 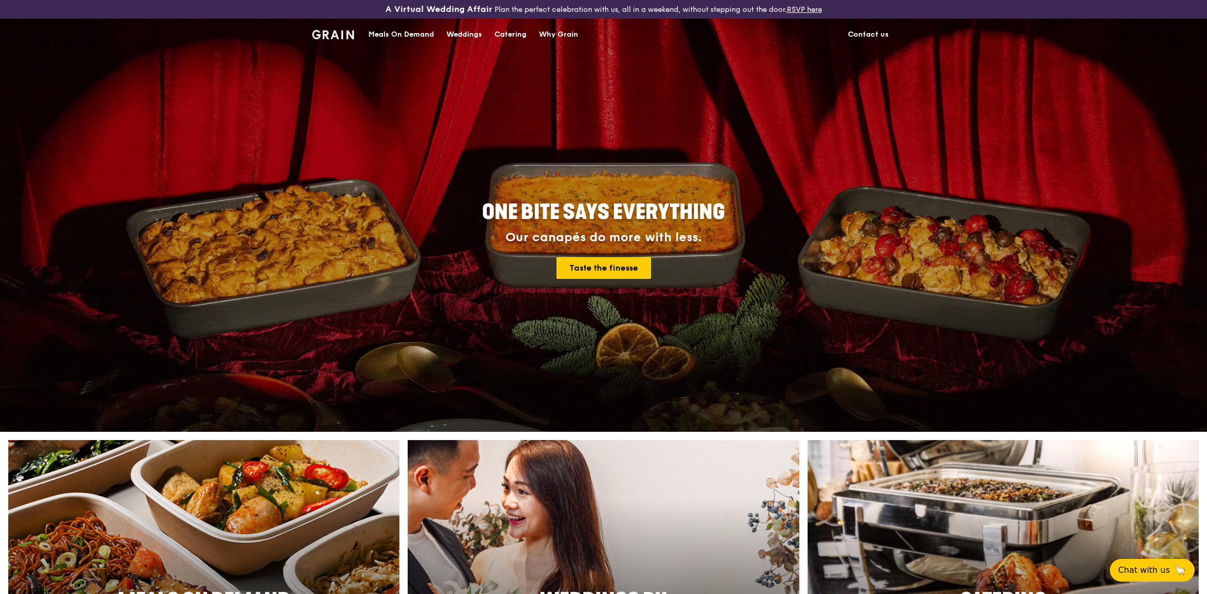 What do you see at coordinates (401, 35) in the screenshot?
I see `div: Meals On Demand` at bounding box center [401, 35].